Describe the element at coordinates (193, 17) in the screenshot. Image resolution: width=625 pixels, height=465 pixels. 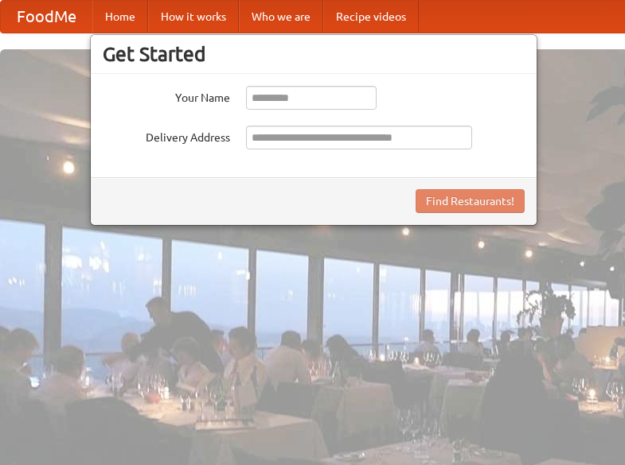
I see `a: How it works` at that location.